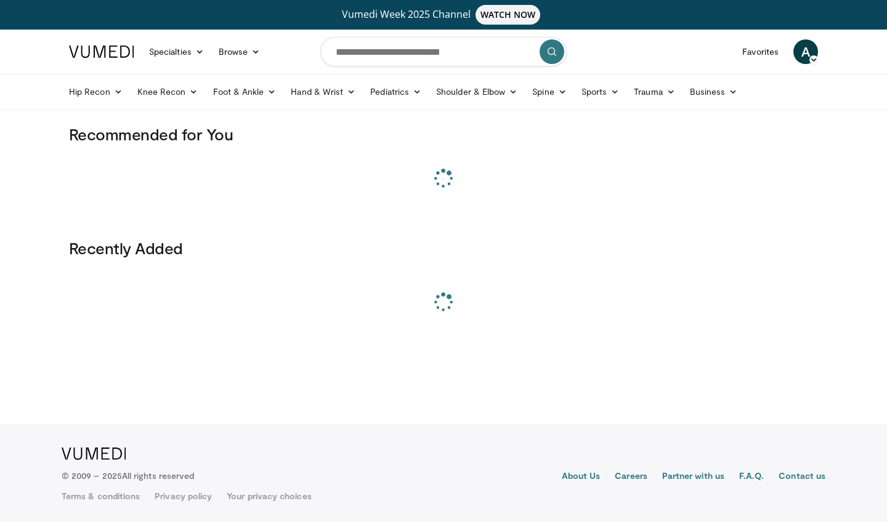 The height and width of the screenshot is (522, 887). What do you see at coordinates (168, 92) in the screenshot?
I see `a: Knee Recon` at bounding box center [168, 92].